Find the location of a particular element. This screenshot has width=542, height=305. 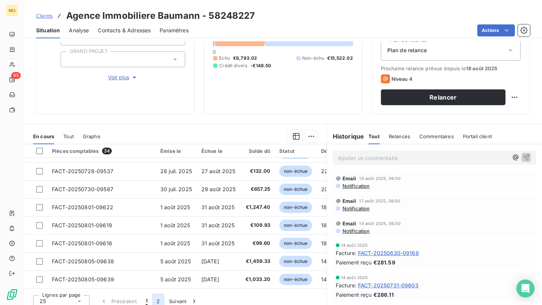

div: Statut is located at coordinates (295, 151).